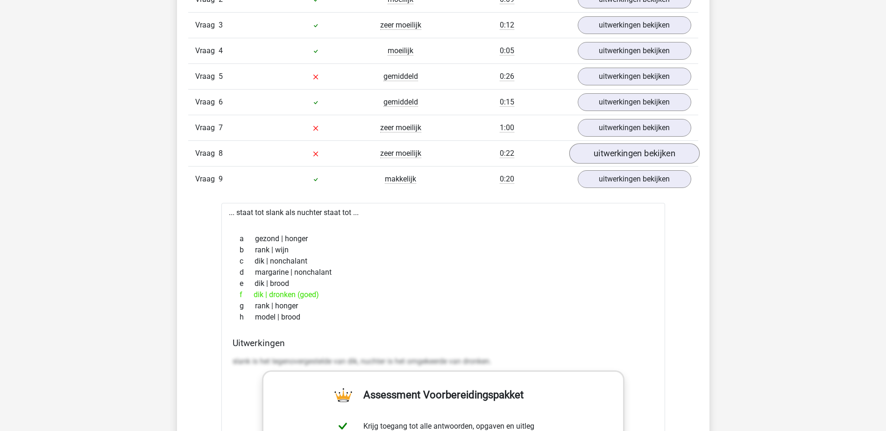 The width and height of the screenshot is (886, 431). I want to click on span: 0:15, so click(507, 102).